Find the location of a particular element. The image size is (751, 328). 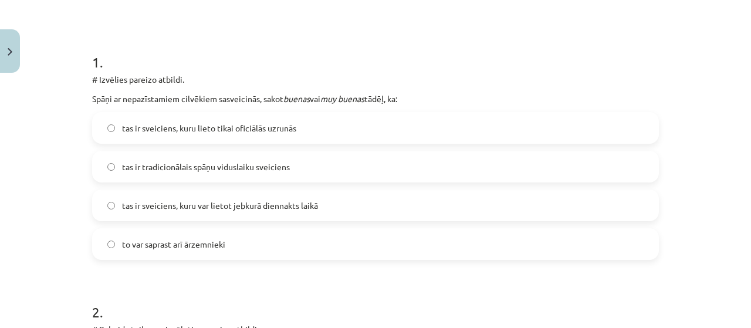

h1: 2 . is located at coordinates (375, 302).